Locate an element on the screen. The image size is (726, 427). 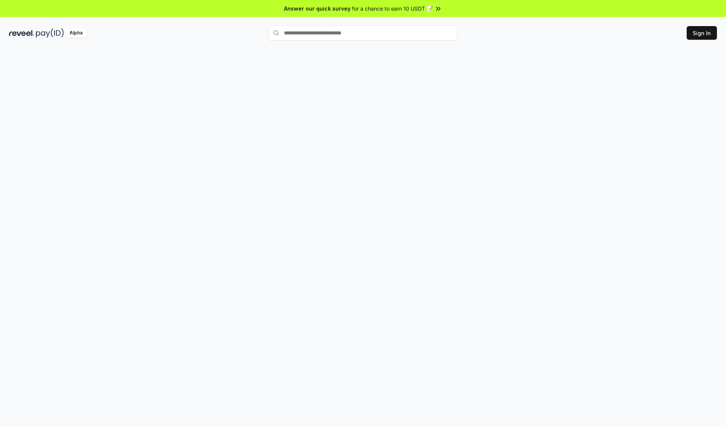
span: Answer our quick survey is located at coordinates (317, 8).